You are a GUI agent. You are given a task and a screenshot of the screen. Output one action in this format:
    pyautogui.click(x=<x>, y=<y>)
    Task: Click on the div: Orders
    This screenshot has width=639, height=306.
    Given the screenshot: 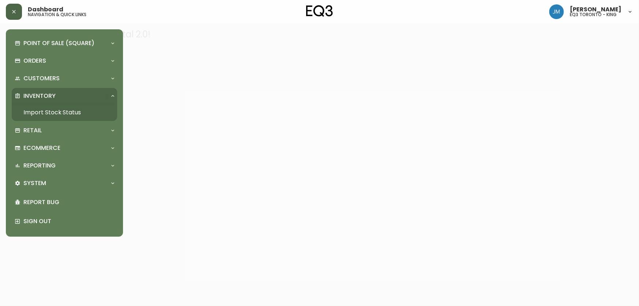 What is the action you would take?
    pyautogui.click(x=64, y=61)
    